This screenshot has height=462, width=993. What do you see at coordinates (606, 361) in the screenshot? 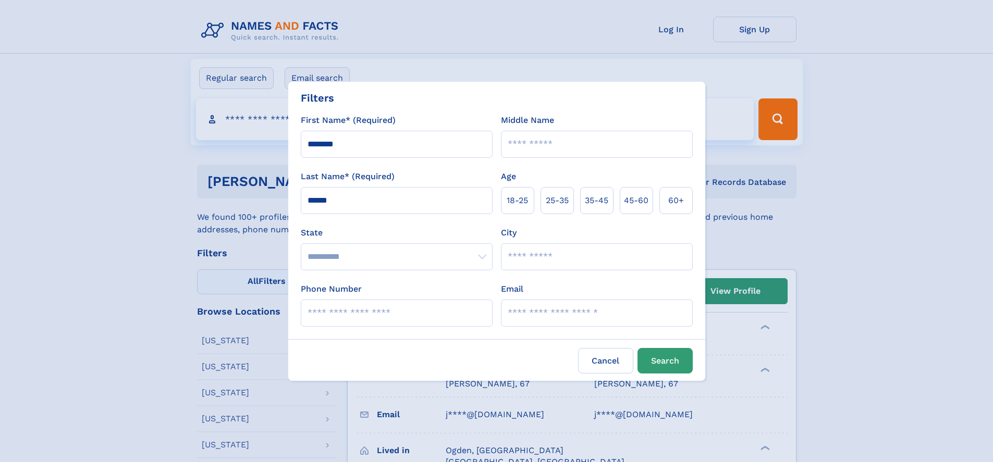
I see `label: Cancel` at bounding box center [606, 361].